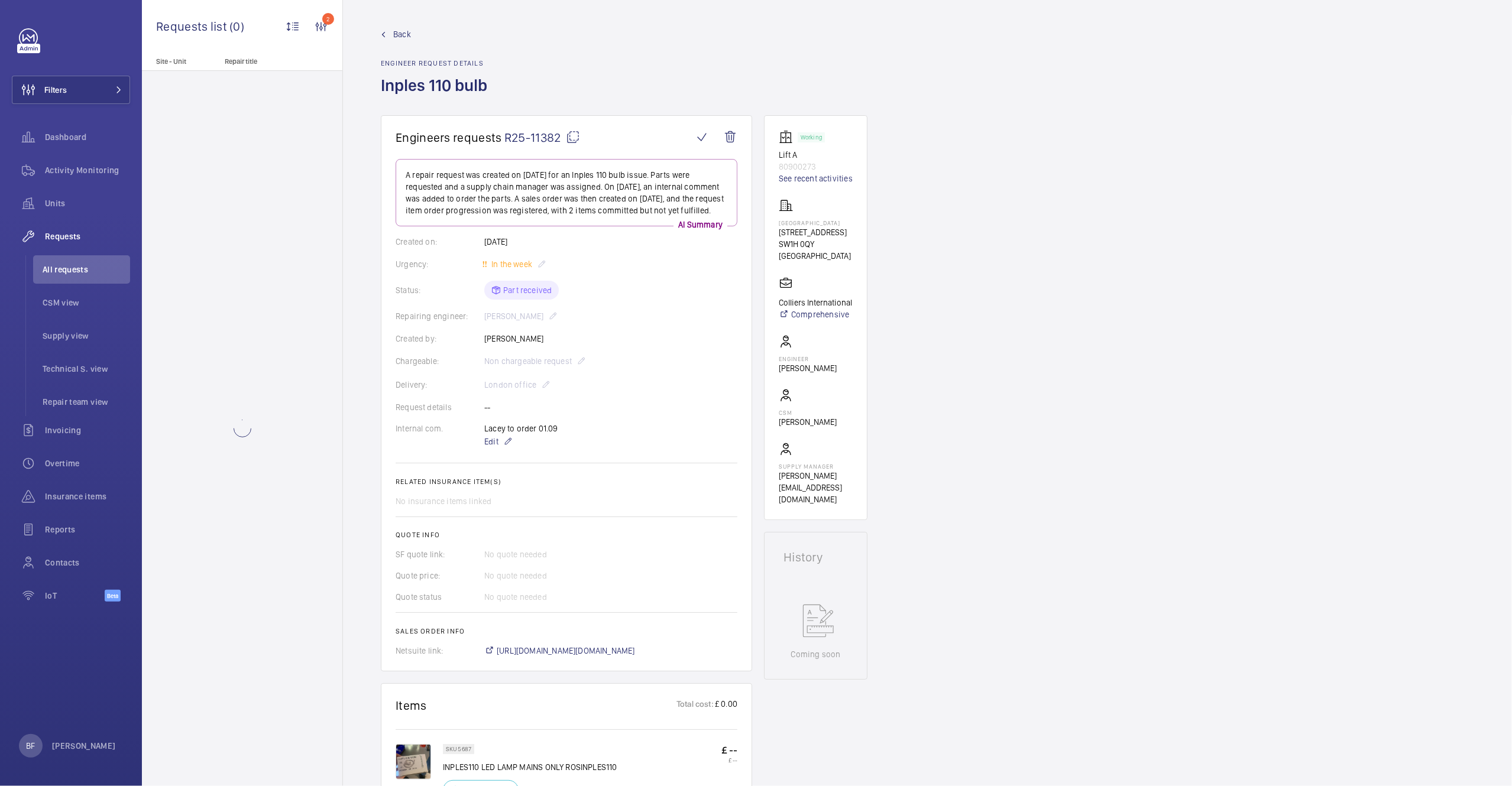 The width and height of the screenshot is (1512, 786). Describe the element at coordinates (567, 482) in the screenshot. I see `h2: Related insurance item(s)` at that location.